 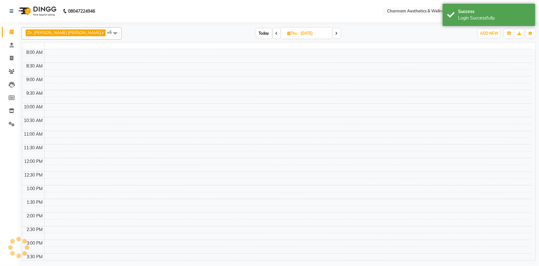 What do you see at coordinates (489, 33) in the screenshot?
I see `button: ADD NEW` at bounding box center [489, 33].